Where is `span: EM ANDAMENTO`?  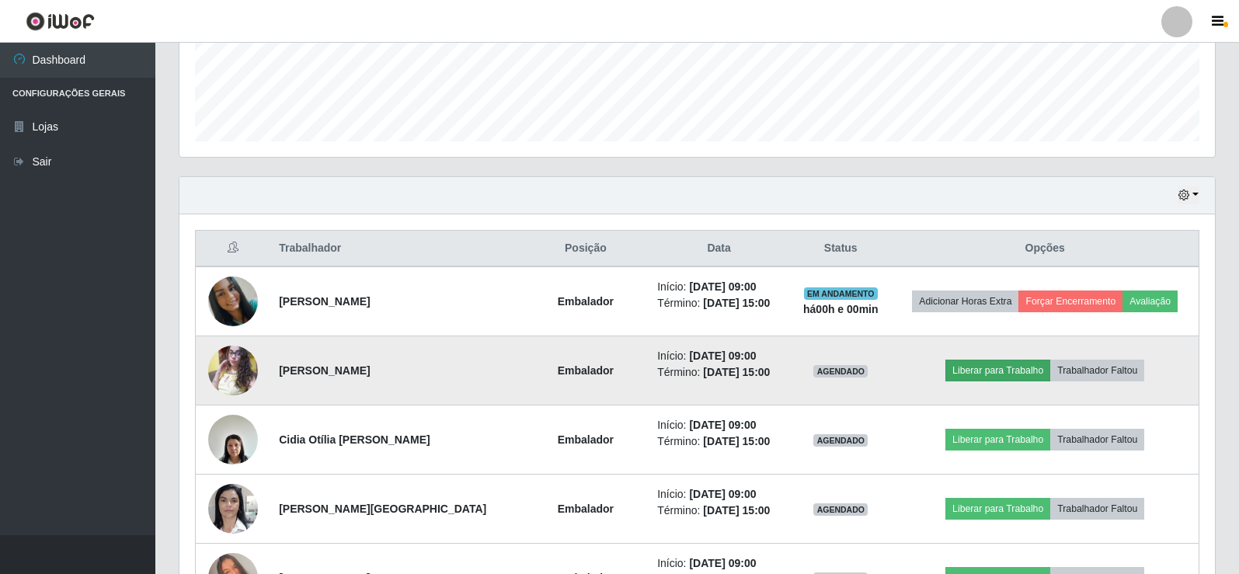
span: EM ANDAMENTO is located at coordinates (840, 294).